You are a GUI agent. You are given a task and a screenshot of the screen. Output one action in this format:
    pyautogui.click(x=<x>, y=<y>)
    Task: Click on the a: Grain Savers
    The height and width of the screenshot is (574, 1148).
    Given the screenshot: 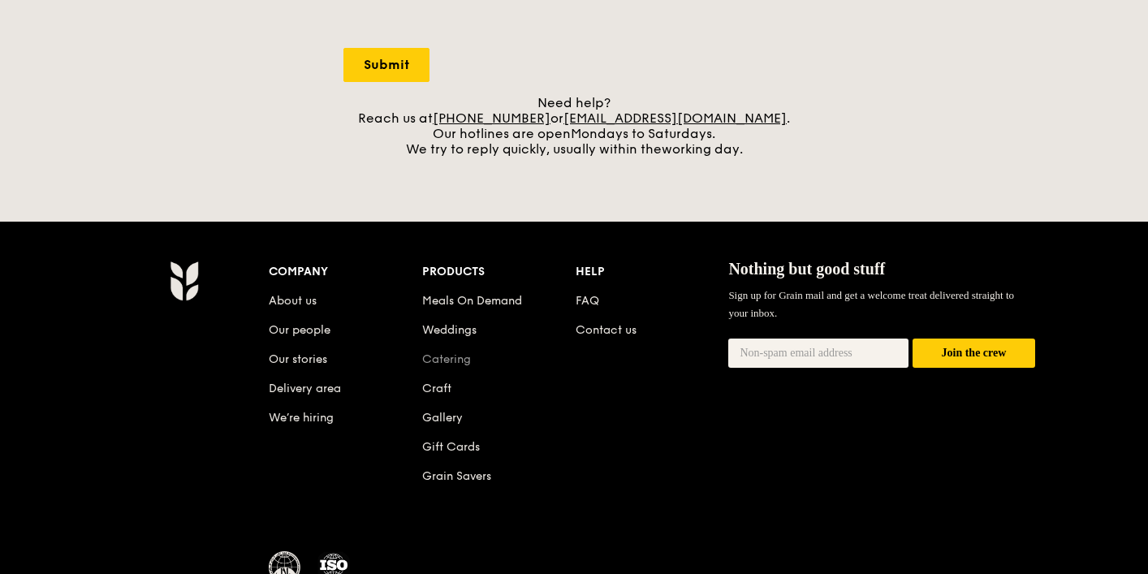 What is the action you would take?
    pyautogui.click(x=456, y=476)
    